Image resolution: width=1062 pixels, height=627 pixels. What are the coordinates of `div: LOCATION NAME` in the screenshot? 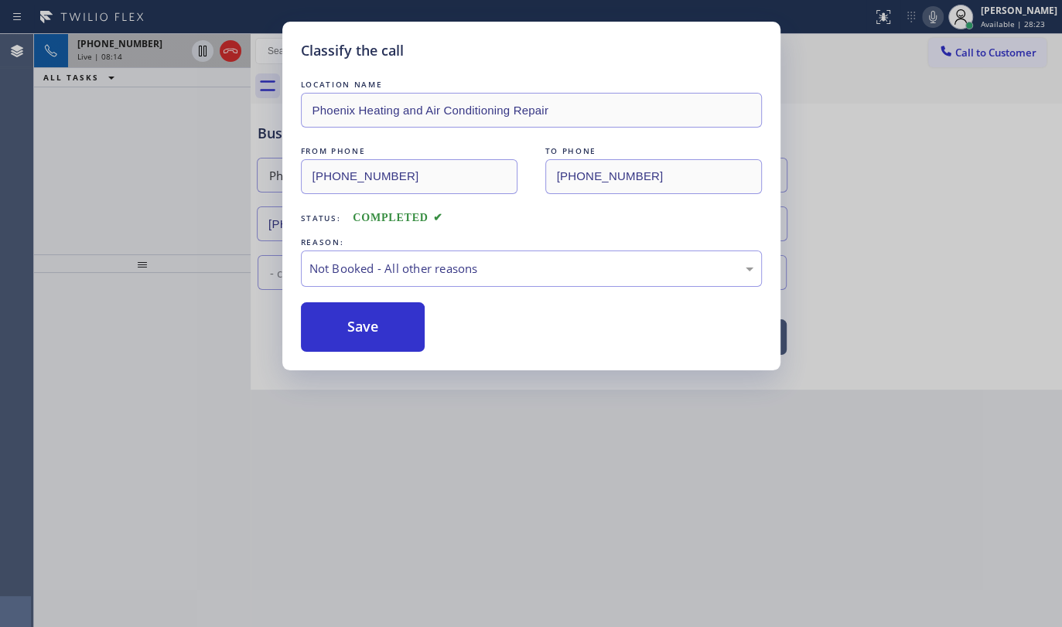 It's located at (531, 84).